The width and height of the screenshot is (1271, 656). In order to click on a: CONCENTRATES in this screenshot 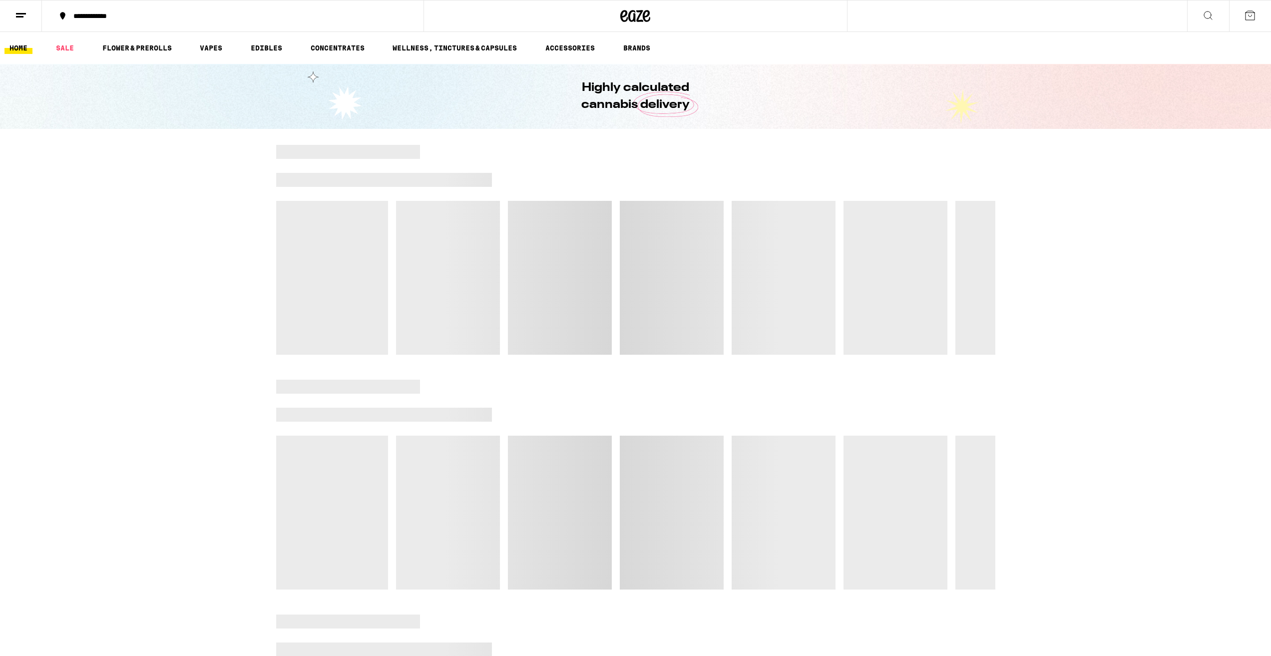, I will do `click(338, 48)`.